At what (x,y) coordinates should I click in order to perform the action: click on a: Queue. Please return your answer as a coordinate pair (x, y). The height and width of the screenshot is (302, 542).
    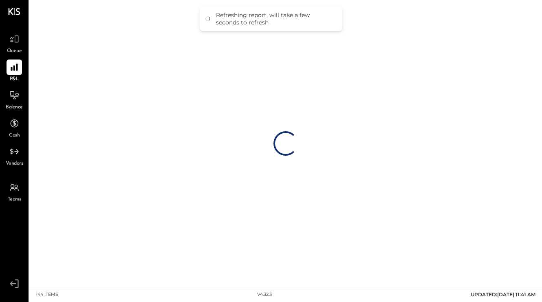
    Looking at the image, I should click on (14, 43).